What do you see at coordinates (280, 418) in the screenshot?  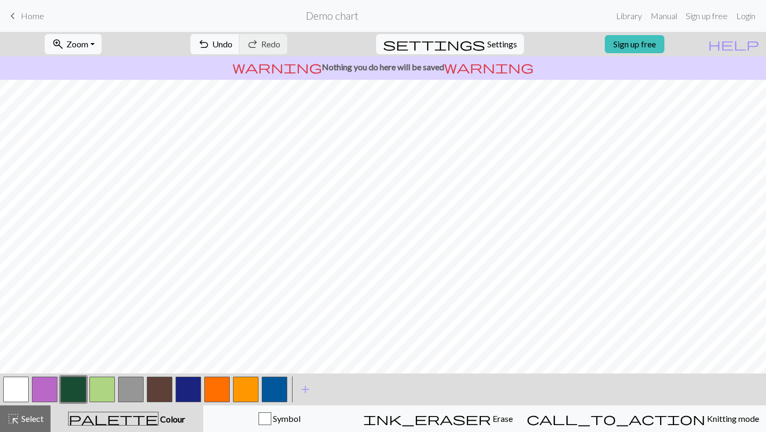 I see `button: Symbol` at bounding box center [280, 418].